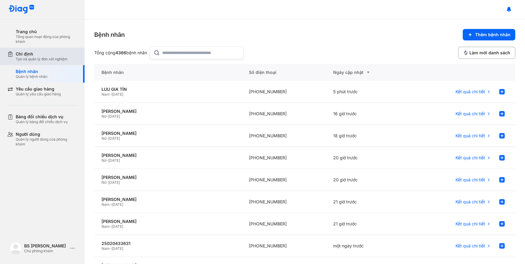  I want to click on div: Tổng cộng bệnh nhân, so click(120, 53).